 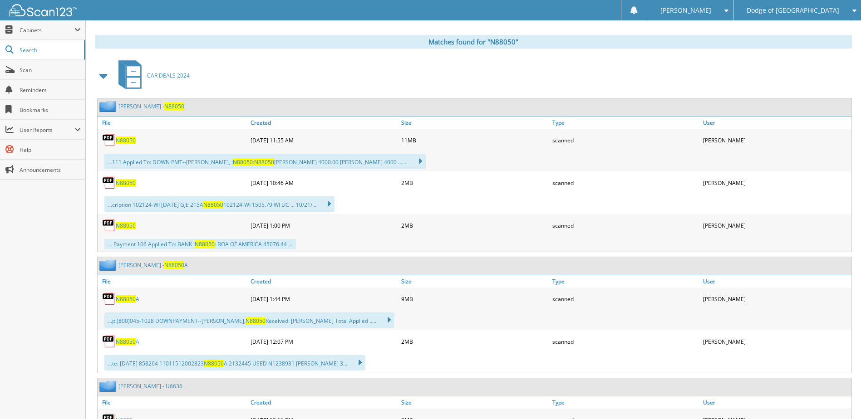 I want to click on div: Chat Widget, so click(x=838, y=398).